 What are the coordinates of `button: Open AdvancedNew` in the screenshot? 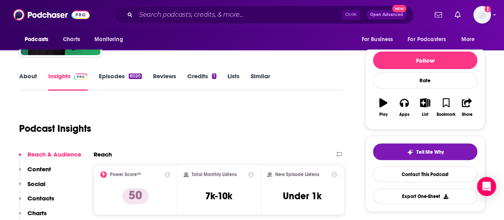 It's located at (387, 15).